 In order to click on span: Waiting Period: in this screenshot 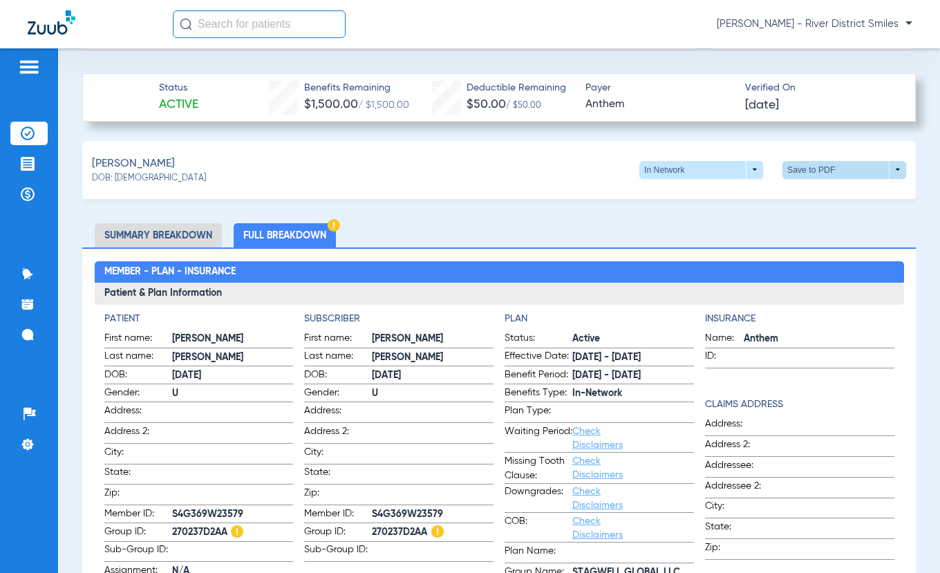, I will do `click(538, 438)`.